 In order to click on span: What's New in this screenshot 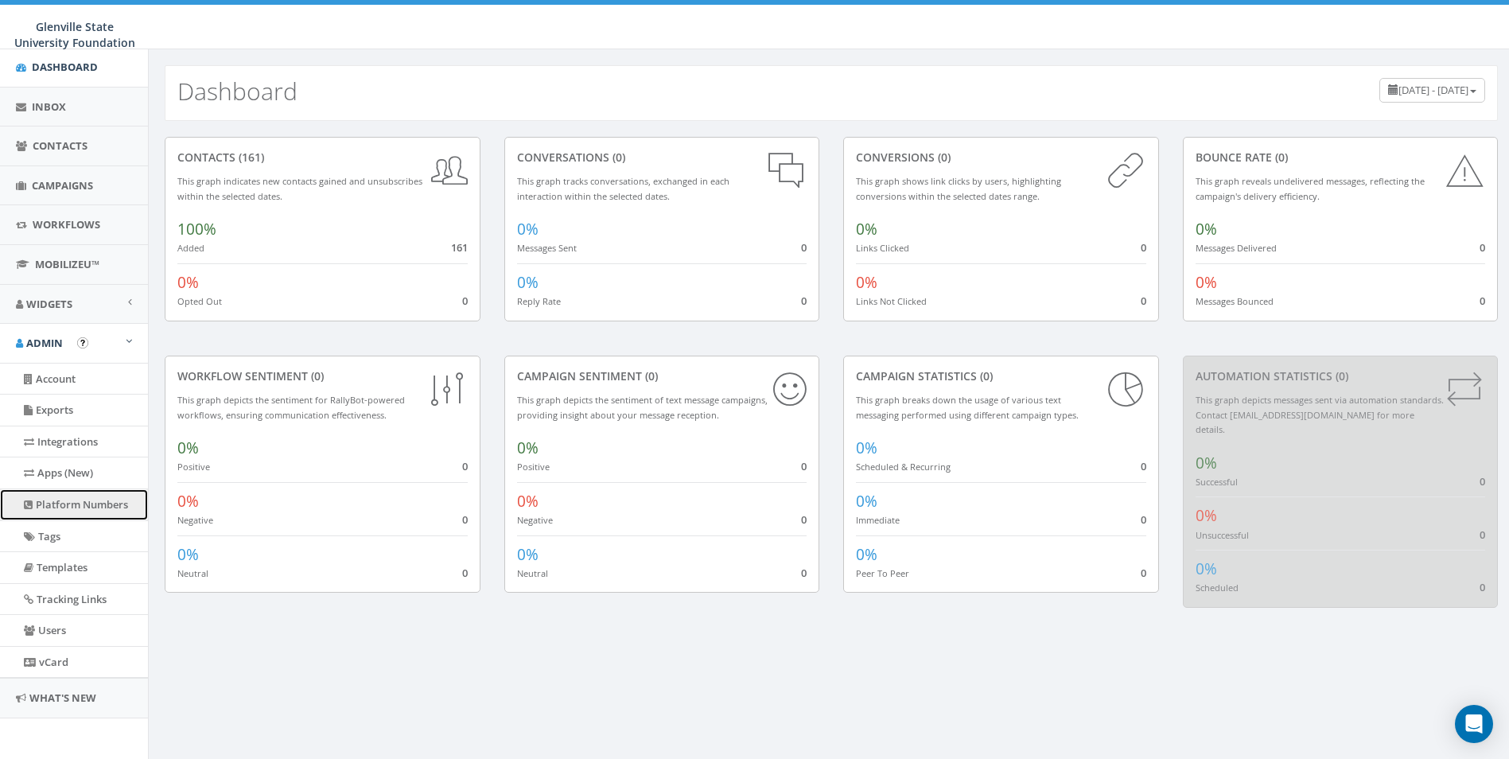, I will do `click(63, 697)`.